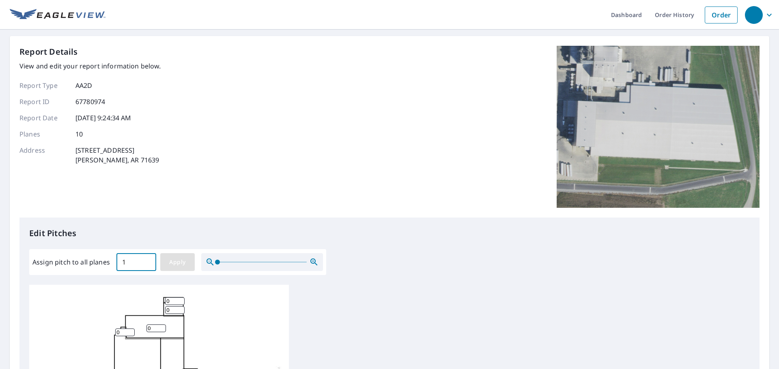 The image size is (779, 369). What do you see at coordinates (49, 52) in the screenshot?
I see `p: Report Details` at bounding box center [49, 52].